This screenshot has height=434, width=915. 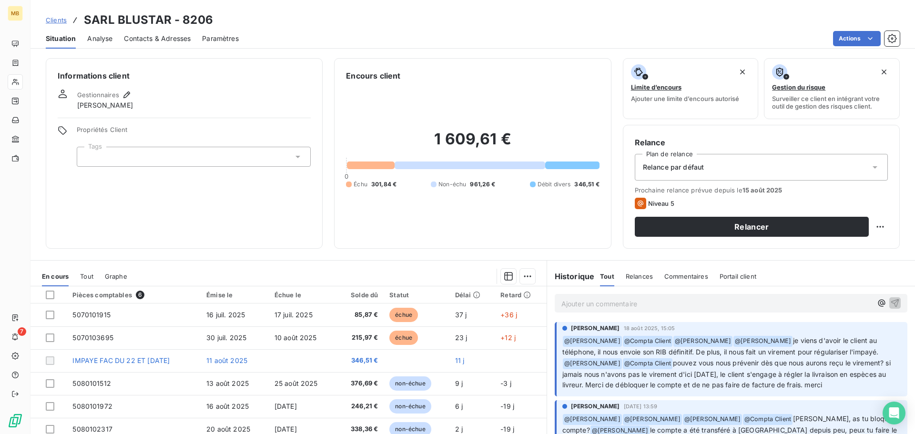 What do you see at coordinates (460, 360) in the screenshot?
I see `span: 11 j` at bounding box center [460, 360].